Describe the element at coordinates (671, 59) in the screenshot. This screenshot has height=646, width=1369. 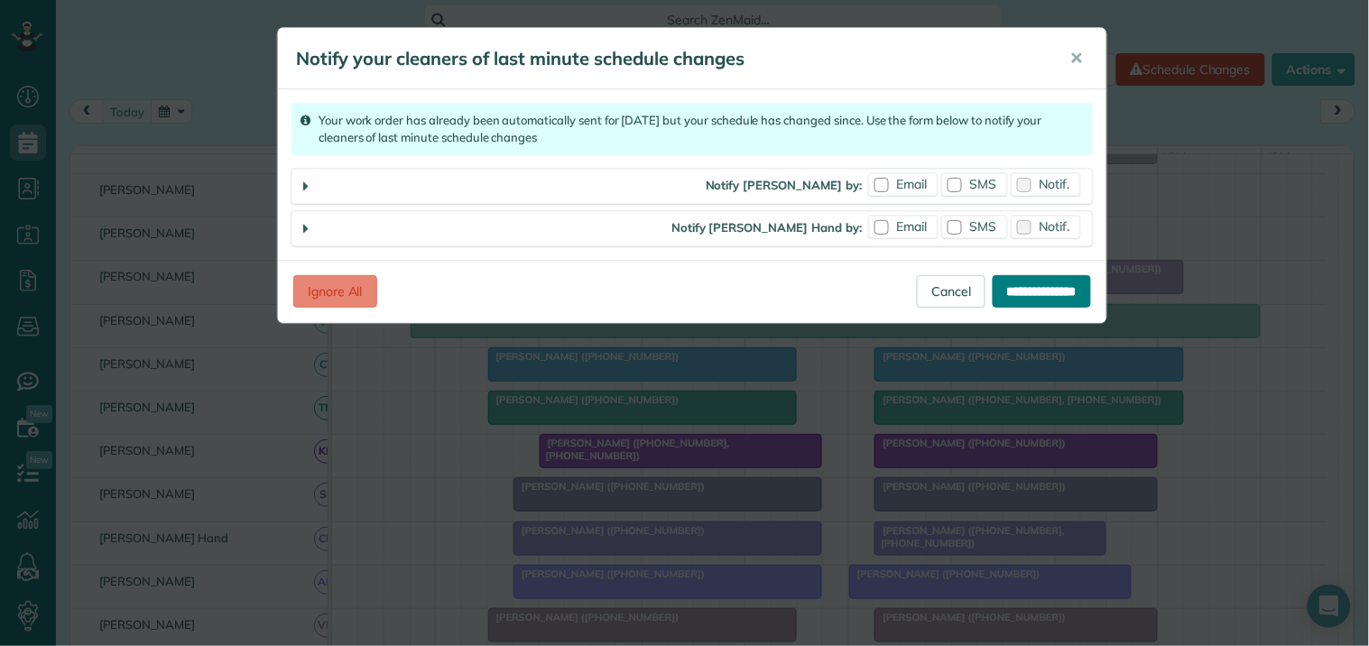
I see `h5: Notify your cleaners of last minute schedule changes` at that location.